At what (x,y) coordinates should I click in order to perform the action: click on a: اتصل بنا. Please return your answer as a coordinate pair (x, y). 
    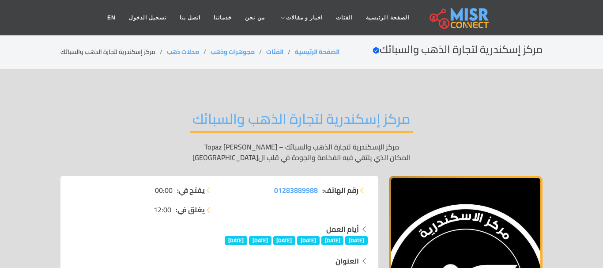
    Looking at the image, I should click on (190, 18).